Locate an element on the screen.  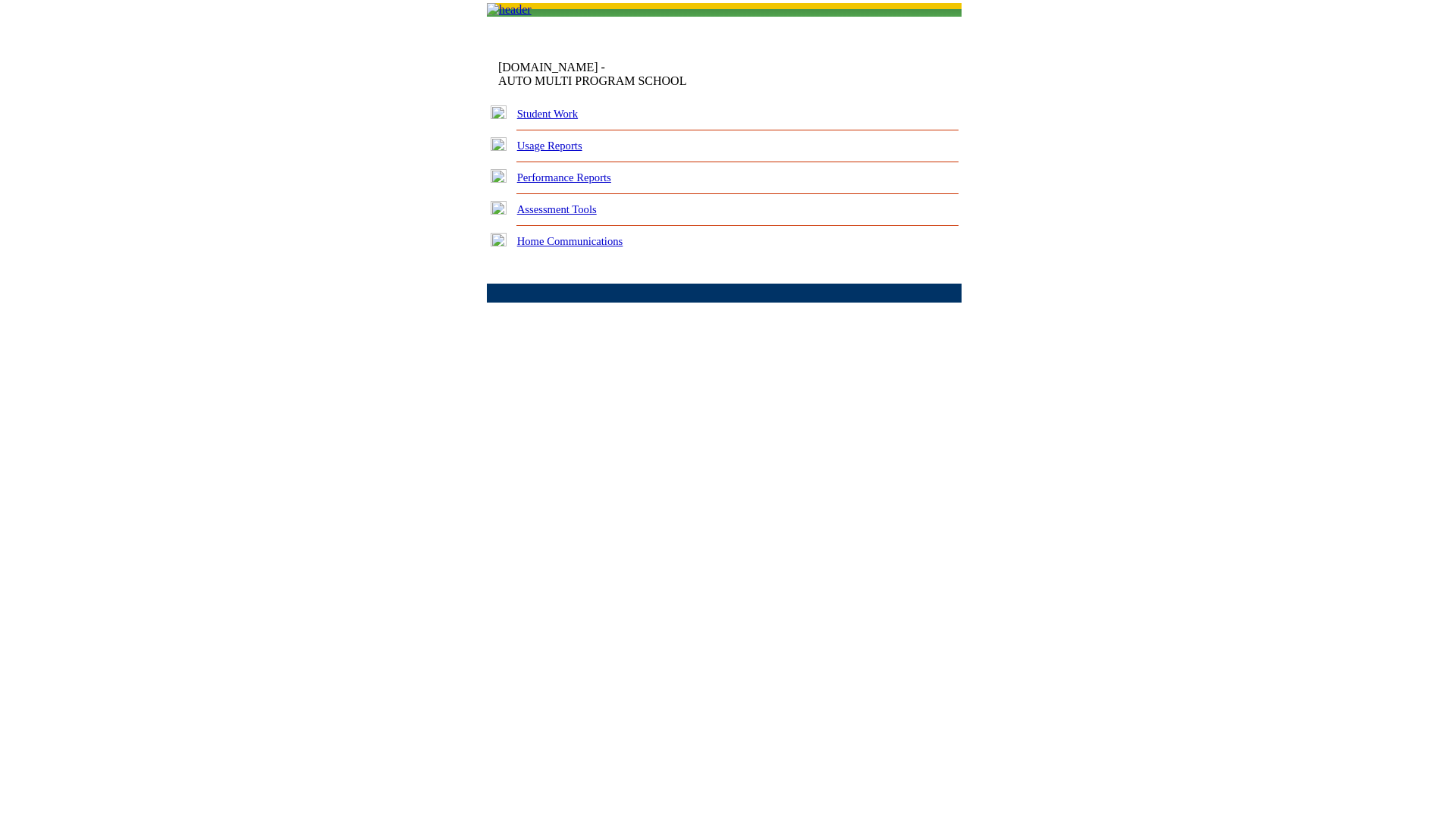
a: Usage Reports is located at coordinates (549, 145).